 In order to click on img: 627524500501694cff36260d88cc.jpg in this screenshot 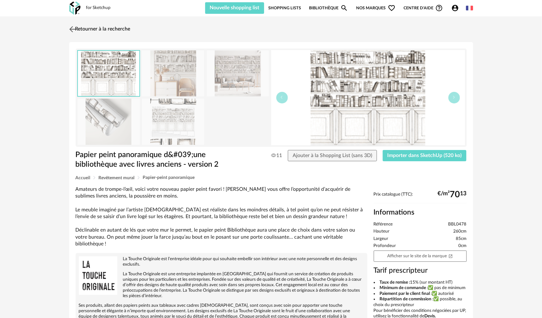, I will do `click(173, 121)`.